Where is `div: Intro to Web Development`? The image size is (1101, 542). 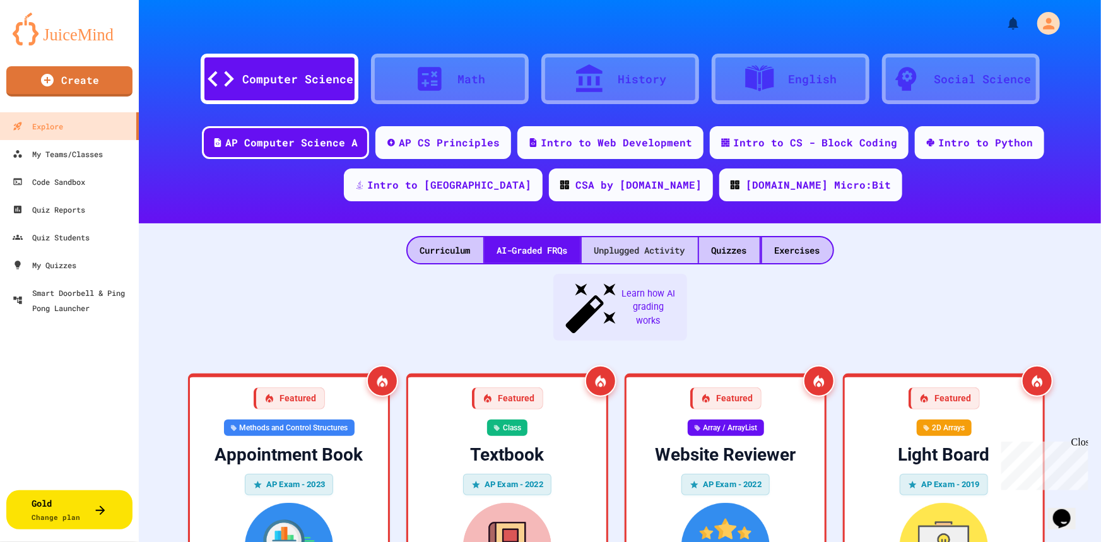 div: Intro to Web Development is located at coordinates (616, 143).